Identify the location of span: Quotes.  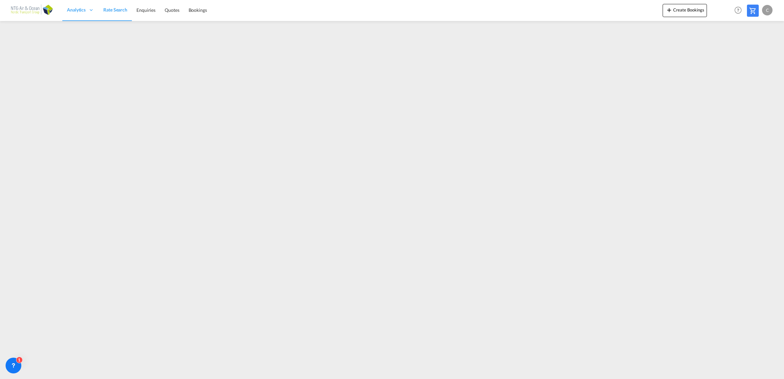
(172, 10).